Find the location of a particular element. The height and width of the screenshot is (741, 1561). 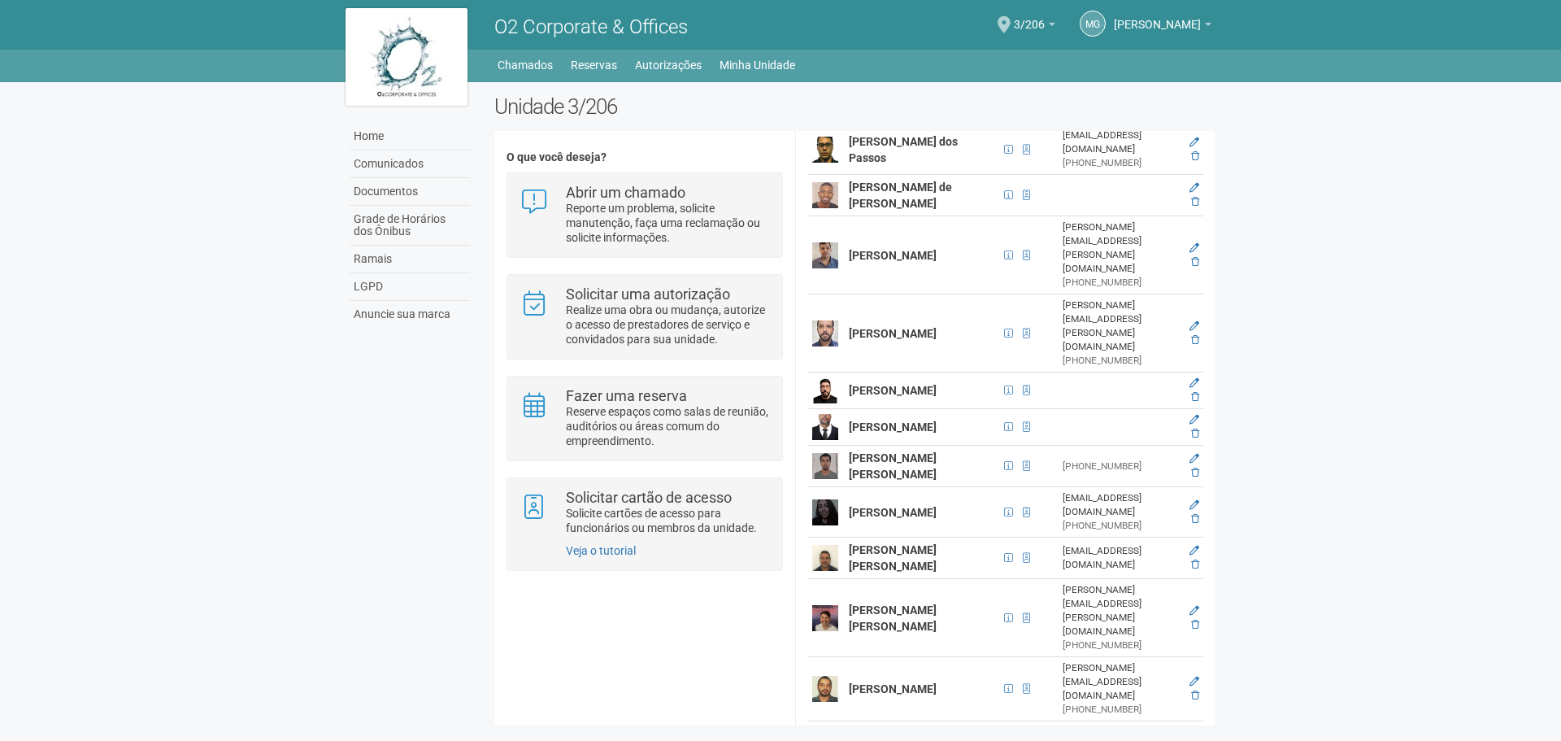

a: Veja o tutorial is located at coordinates (601, 551).